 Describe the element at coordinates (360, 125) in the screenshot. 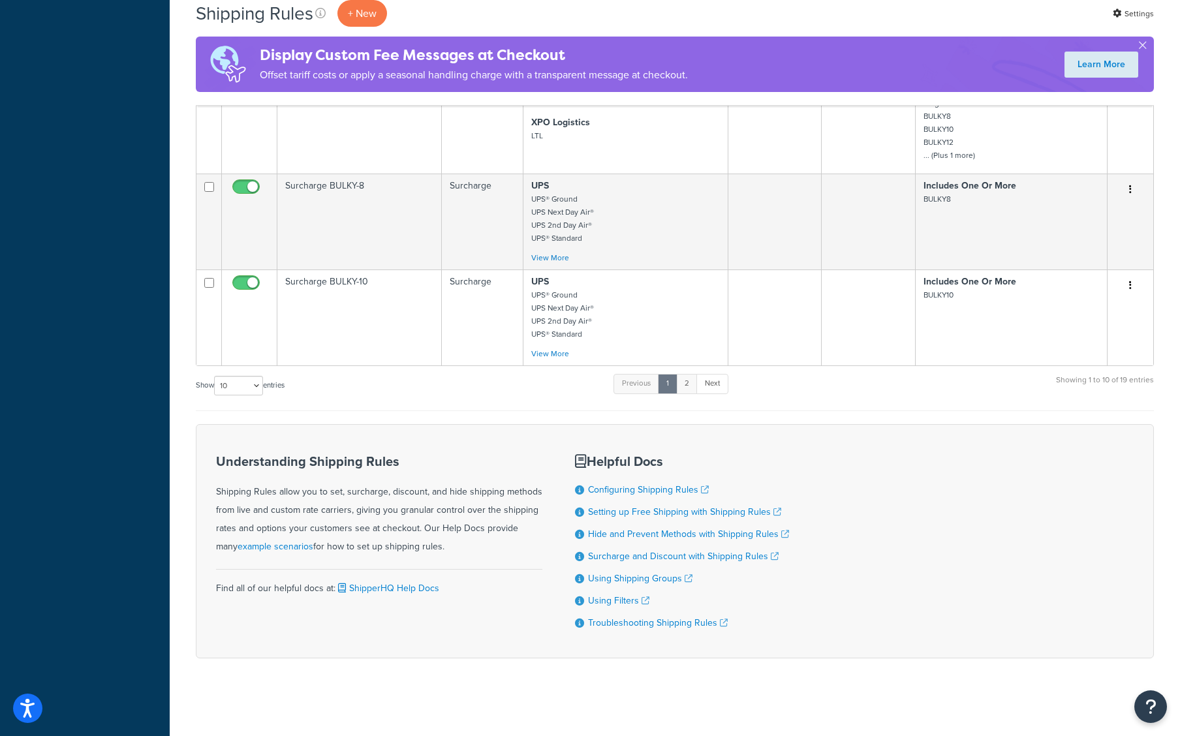

I see `td: Hide Methods LTL Weight under 110` at that location.